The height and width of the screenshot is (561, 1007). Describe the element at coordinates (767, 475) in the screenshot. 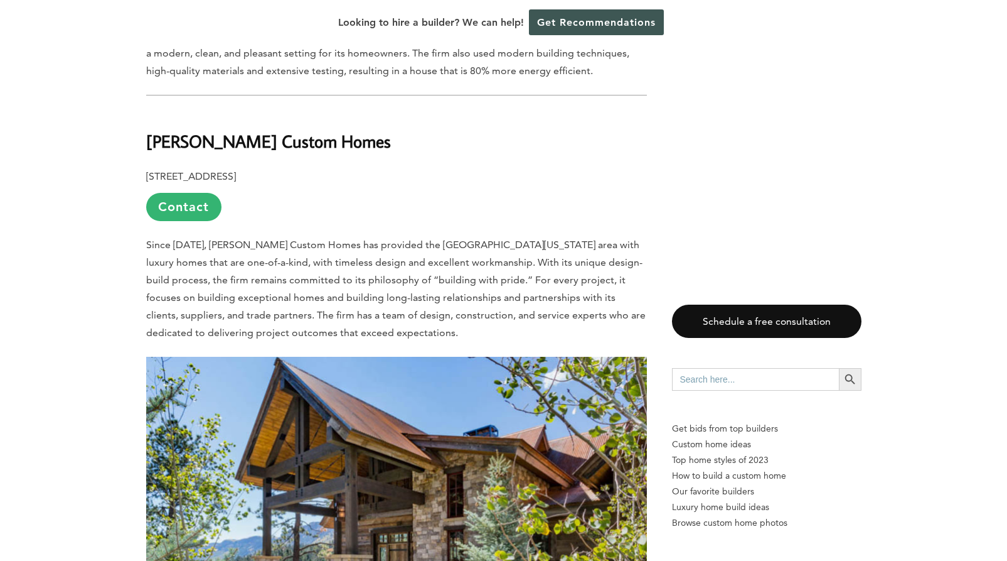

I see `p: How to build a custom home` at that location.